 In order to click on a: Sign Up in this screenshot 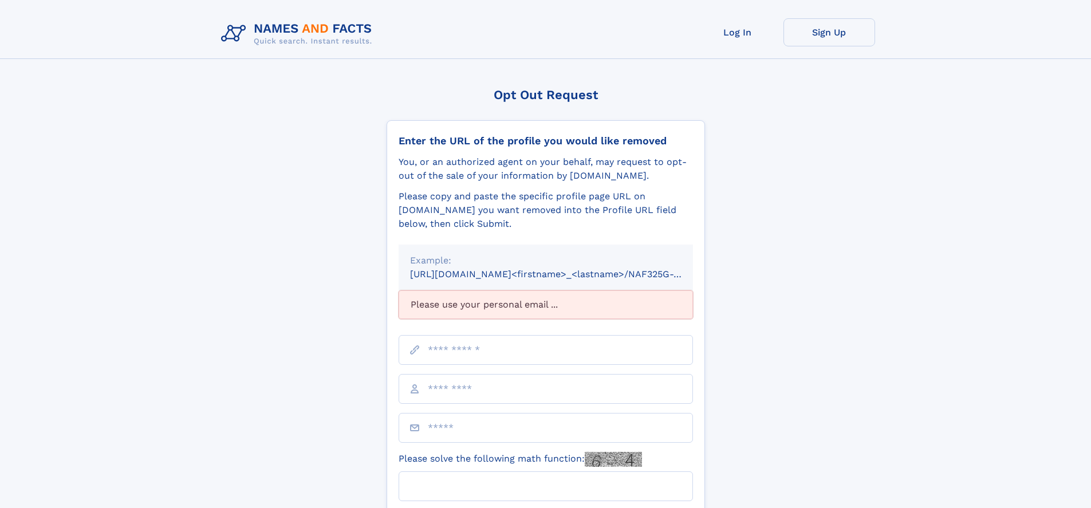, I will do `click(829, 32)`.